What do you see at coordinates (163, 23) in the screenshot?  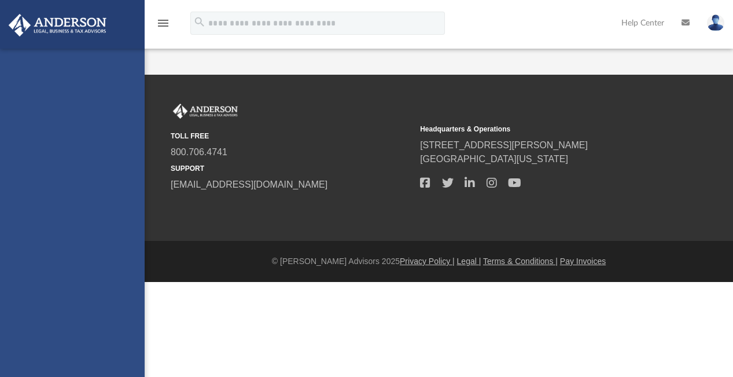 I see `i: menu` at bounding box center [163, 23].